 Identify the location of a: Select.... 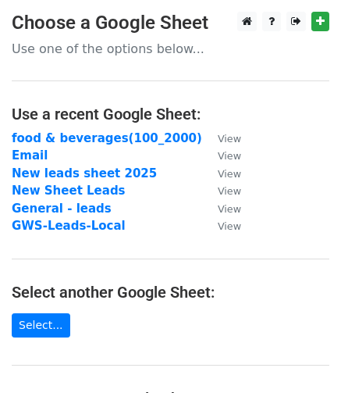
(41, 325).